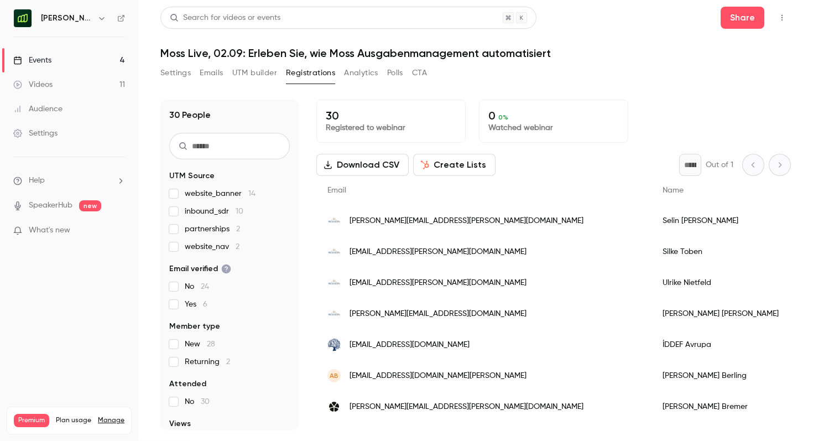  Describe the element at coordinates (475, 53) in the screenshot. I see `h1: Moss Live, 02.09: Erleben Sie, wie Moss Ausgabenmanagement automatisiert` at that location.